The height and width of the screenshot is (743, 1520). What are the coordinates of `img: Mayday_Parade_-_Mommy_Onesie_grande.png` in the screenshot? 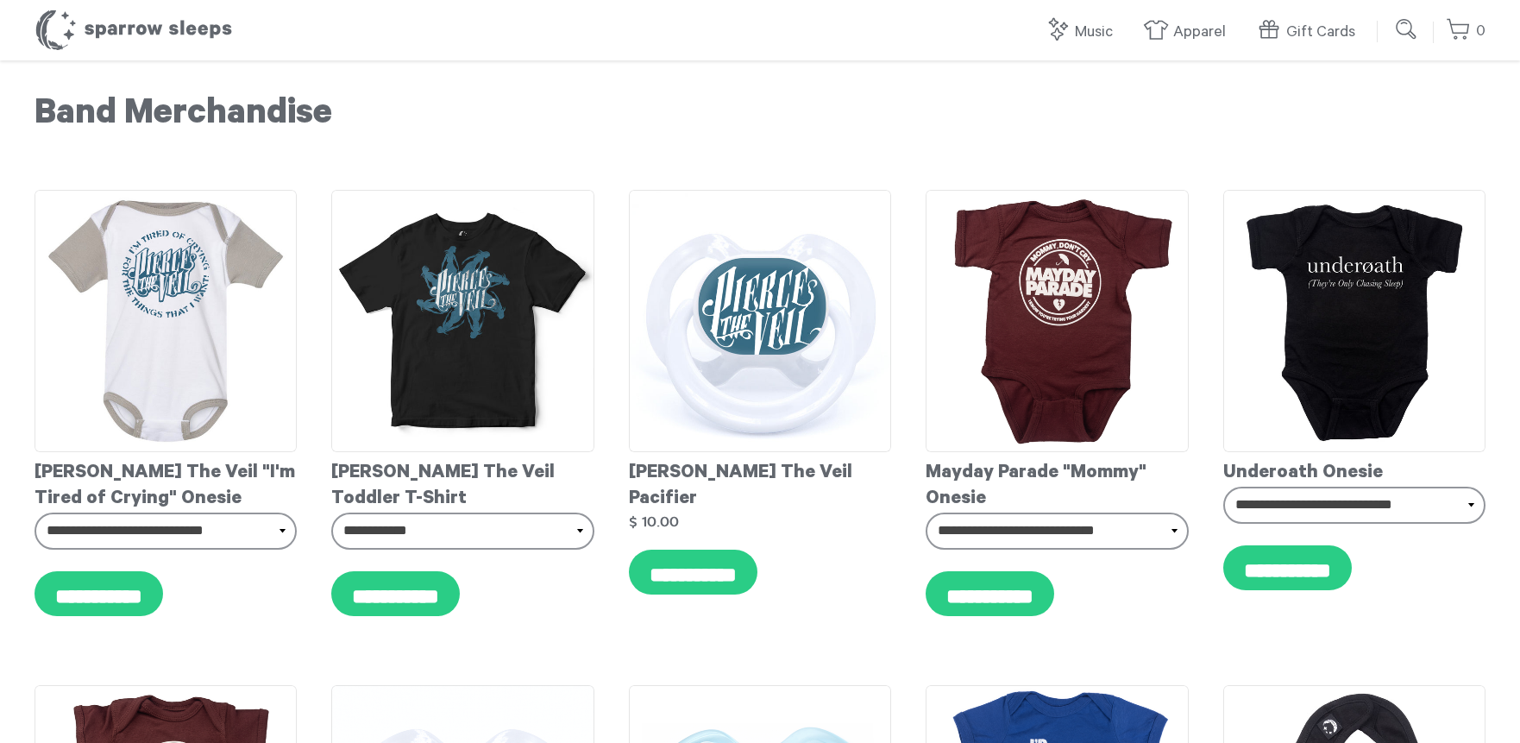 It's located at (1057, 321).